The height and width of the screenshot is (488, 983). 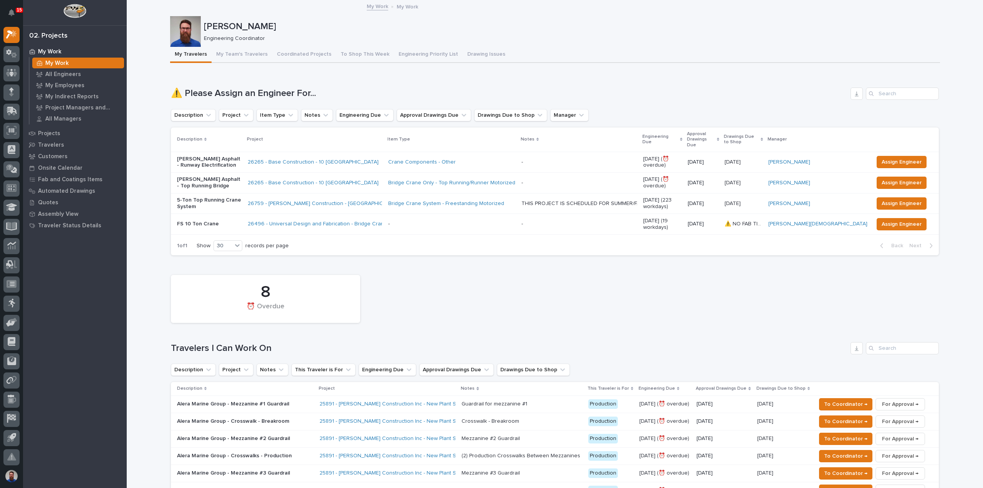 I want to click on a: Customers, so click(x=75, y=156).